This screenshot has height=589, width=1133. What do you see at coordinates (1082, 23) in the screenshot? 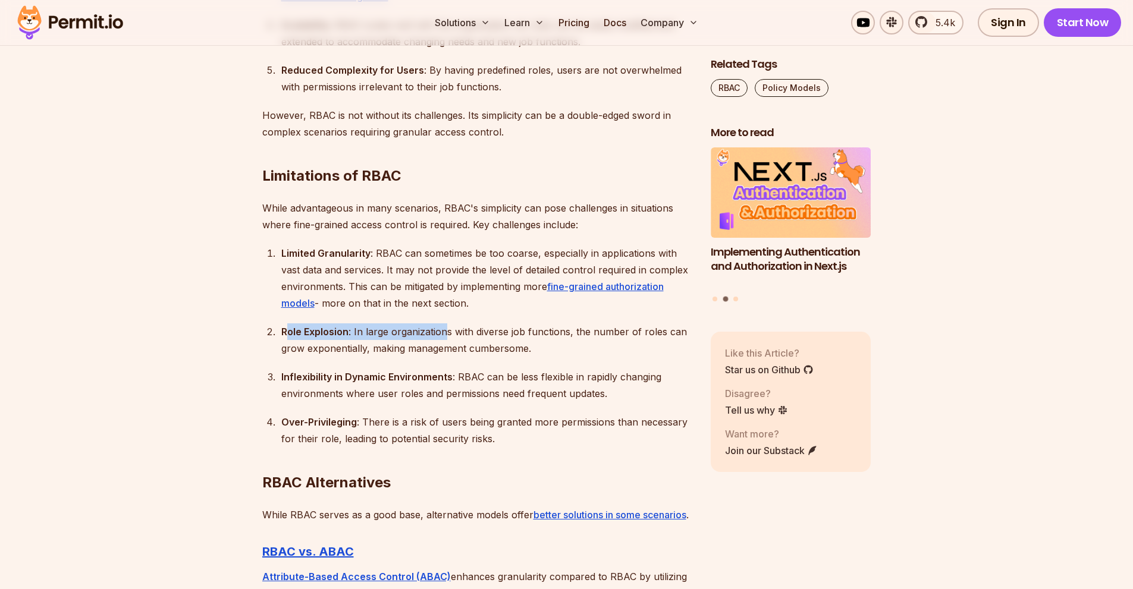
I see `a: Start Now` at bounding box center [1082, 23].